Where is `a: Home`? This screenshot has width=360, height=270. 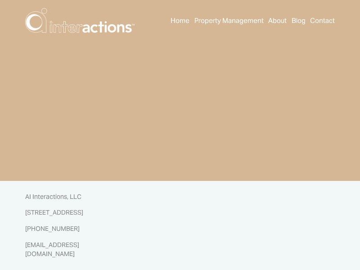
a: Home is located at coordinates (180, 20).